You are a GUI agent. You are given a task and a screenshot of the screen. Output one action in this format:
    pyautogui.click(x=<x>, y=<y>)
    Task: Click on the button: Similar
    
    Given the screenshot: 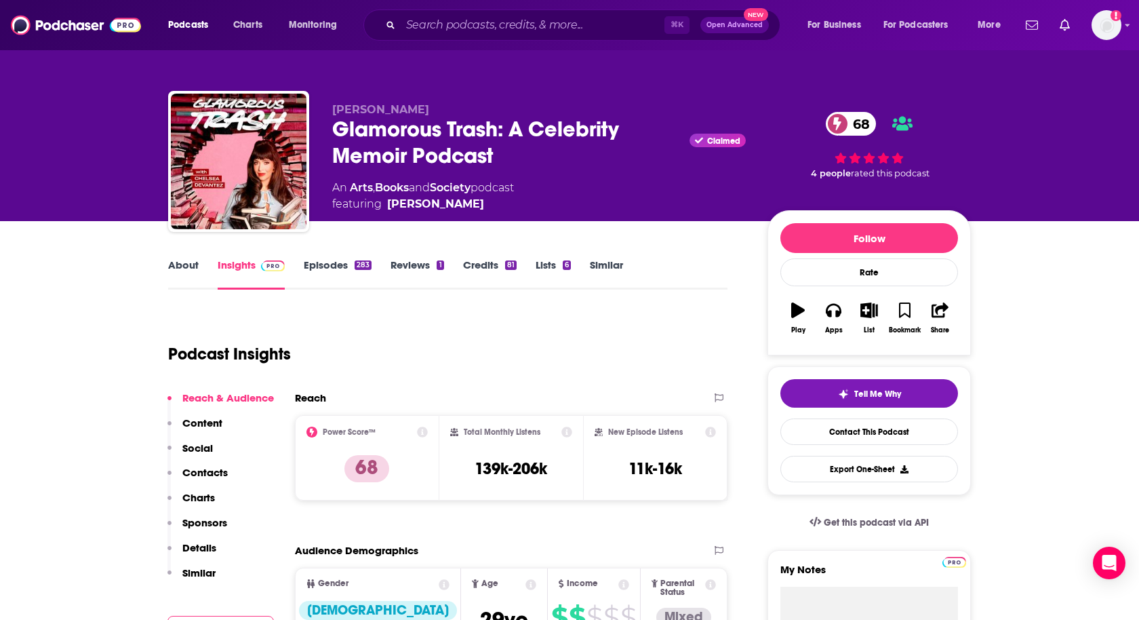 What is the action you would take?
    pyautogui.click(x=191, y=578)
    